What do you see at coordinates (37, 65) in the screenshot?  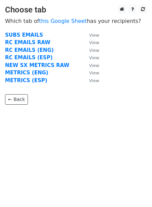 I see `strong: NEW SX METRICS RAW` at bounding box center [37, 65].